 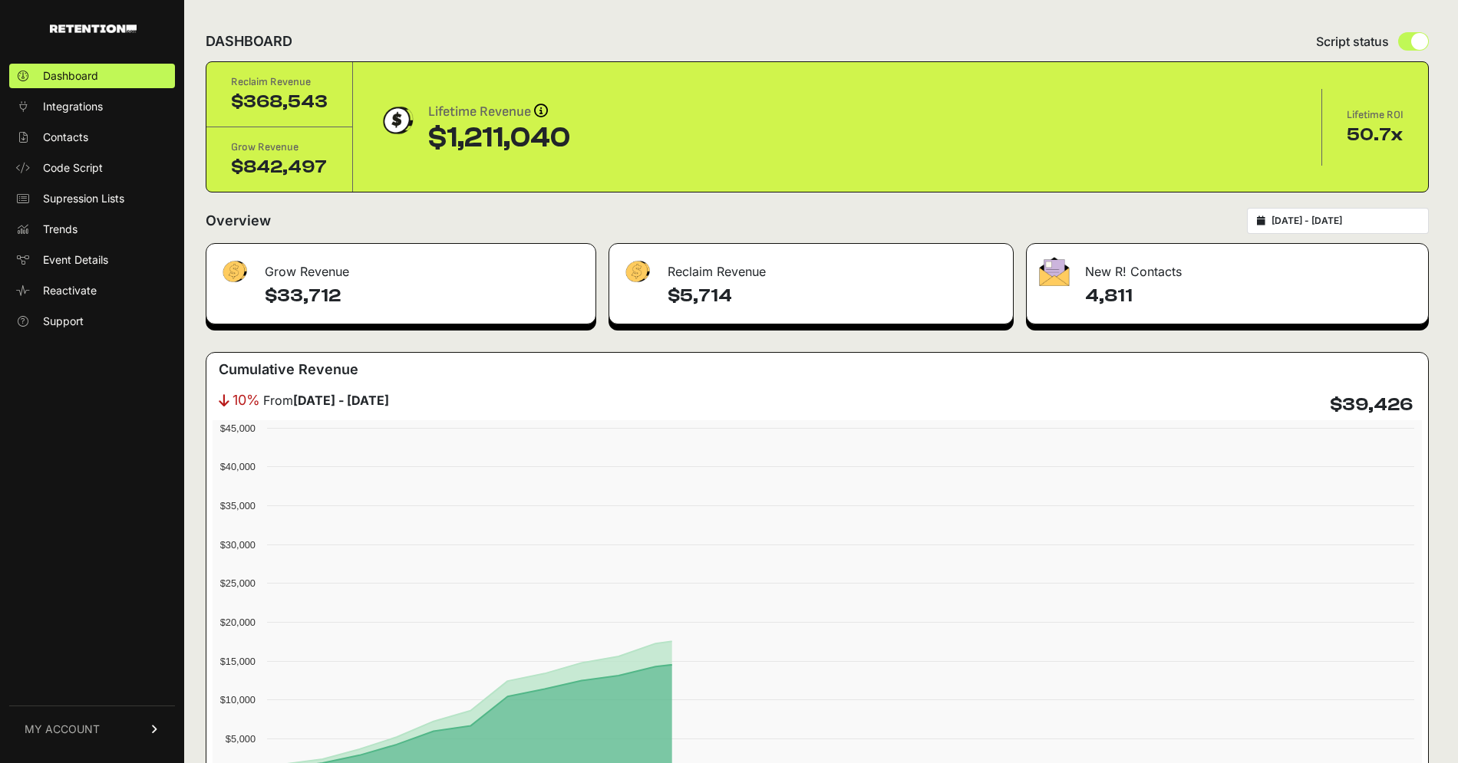 I want to click on a: MY ACCOUNT, so click(x=92, y=729).